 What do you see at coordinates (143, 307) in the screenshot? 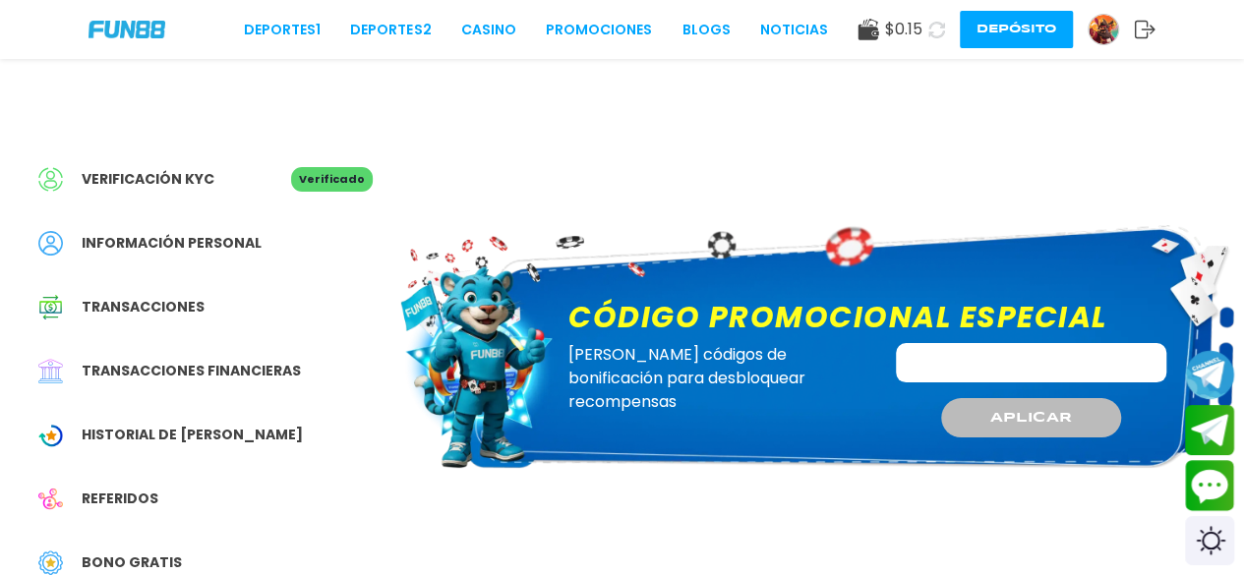
I see `span: Transacciones` at bounding box center [143, 307].